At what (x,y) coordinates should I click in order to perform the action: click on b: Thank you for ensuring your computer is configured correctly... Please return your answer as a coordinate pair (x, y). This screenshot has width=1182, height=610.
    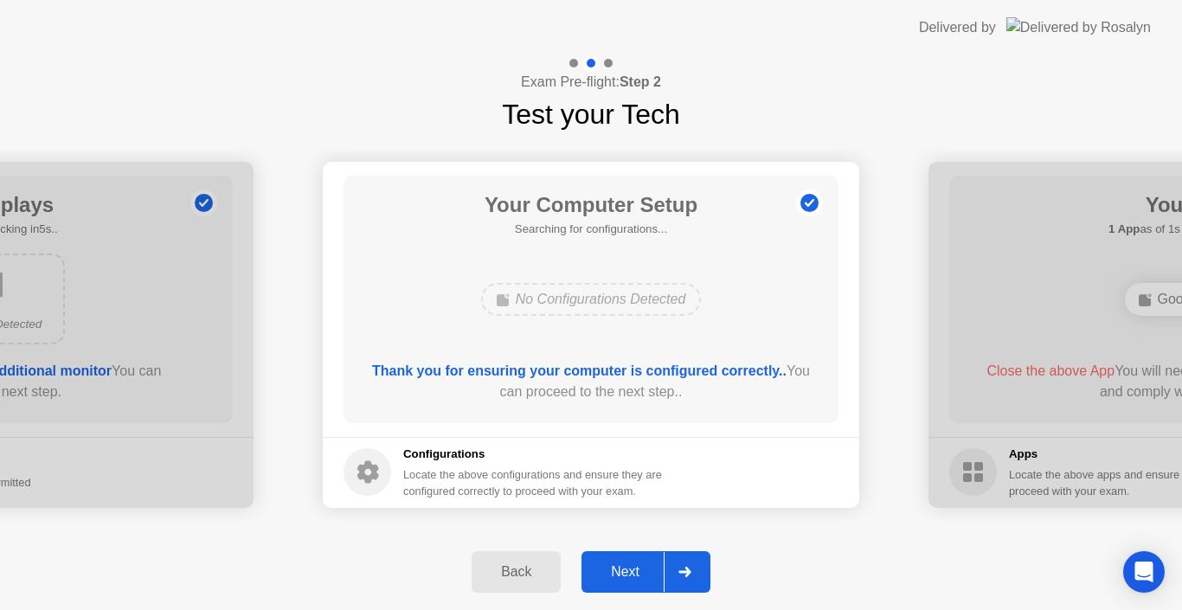
    Looking at the image, I should click on (579, 370).